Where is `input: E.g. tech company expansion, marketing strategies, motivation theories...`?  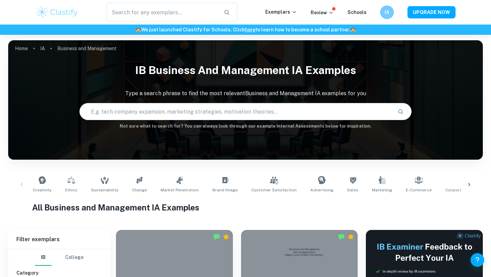 input: E.g. tech company expansion, marketing strategies, motivation theories... is located at coordinates (236, 111).